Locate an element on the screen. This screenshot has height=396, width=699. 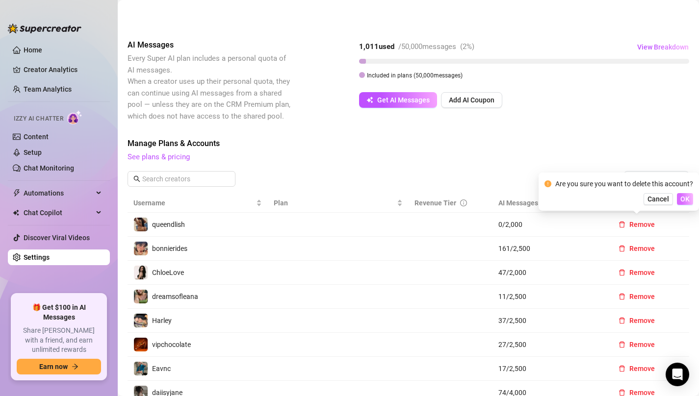
span: Included in plans ( 50,000 messages) is located at coordinates (415, 76).